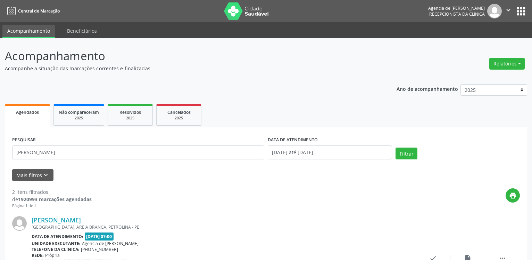 The image size is (532, 260). Describe the element at coordinates (130, 112) in the screenshot. I see `span: Resolvidos` at that location.